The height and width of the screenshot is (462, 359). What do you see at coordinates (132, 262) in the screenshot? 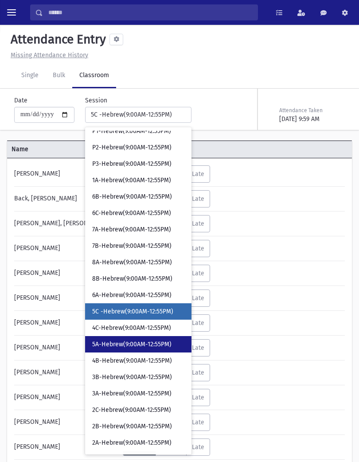
I see `span: 8A-Hebrew(9:00AM-12:55PM)` at bounding box center [132, 262].